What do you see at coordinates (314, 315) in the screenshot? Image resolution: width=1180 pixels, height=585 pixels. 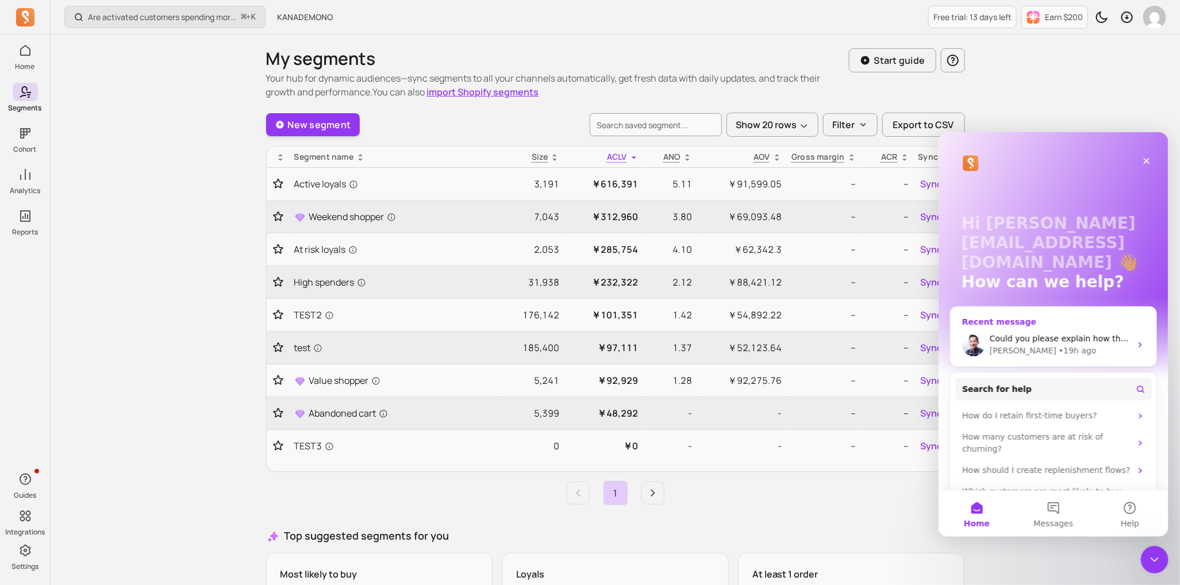 I see `span: TEST2` at bounding box center [314, 315].